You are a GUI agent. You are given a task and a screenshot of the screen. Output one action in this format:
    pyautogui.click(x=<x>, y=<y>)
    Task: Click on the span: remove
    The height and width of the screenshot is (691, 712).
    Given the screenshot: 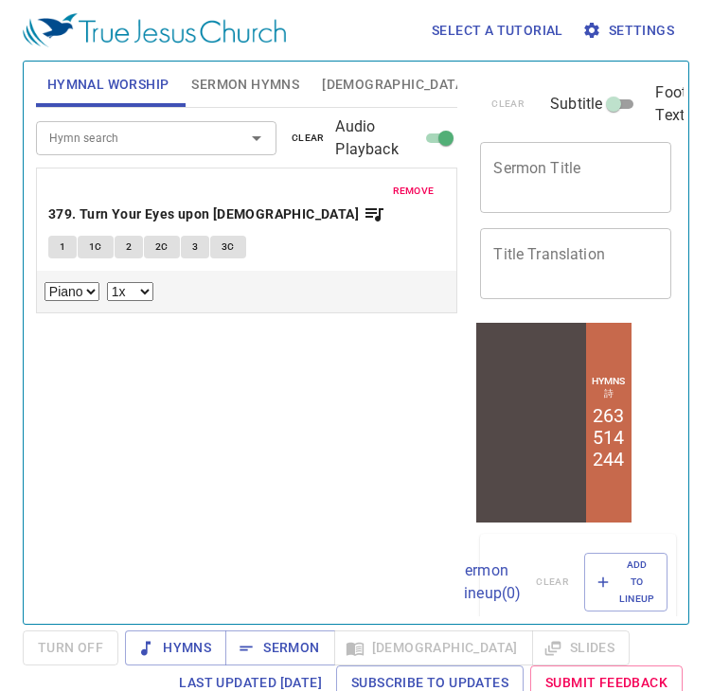 What is the action you would take?
    pyautogui.click(x=414, y=191)
    